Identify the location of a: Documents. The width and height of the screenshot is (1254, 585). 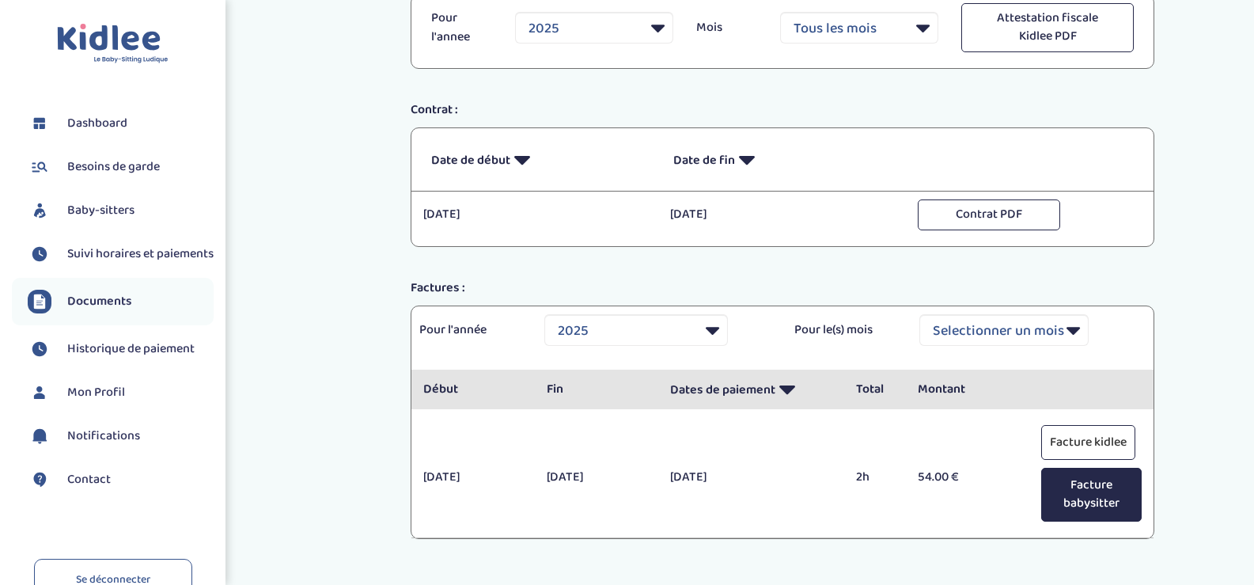
(120, 301).